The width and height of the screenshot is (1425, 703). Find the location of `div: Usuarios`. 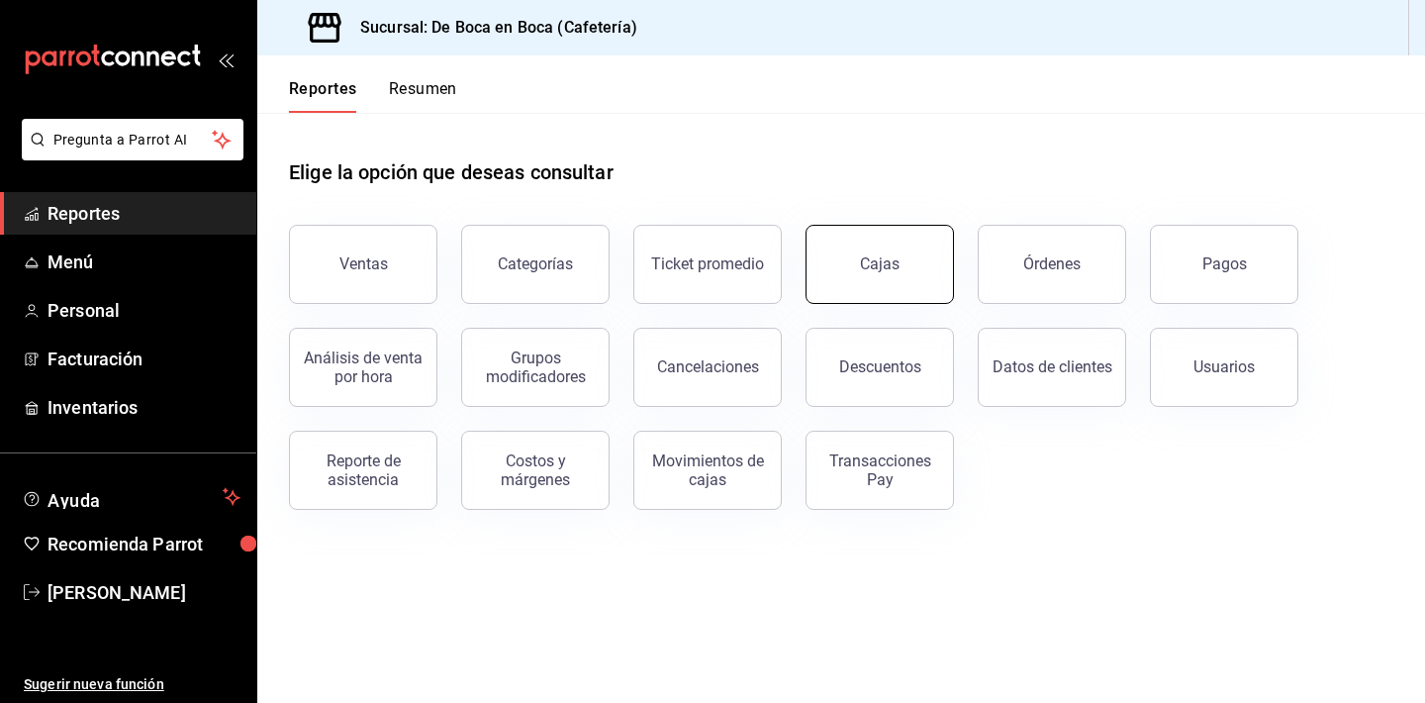

div: Usuarios is located at coordinates (1224, 366).